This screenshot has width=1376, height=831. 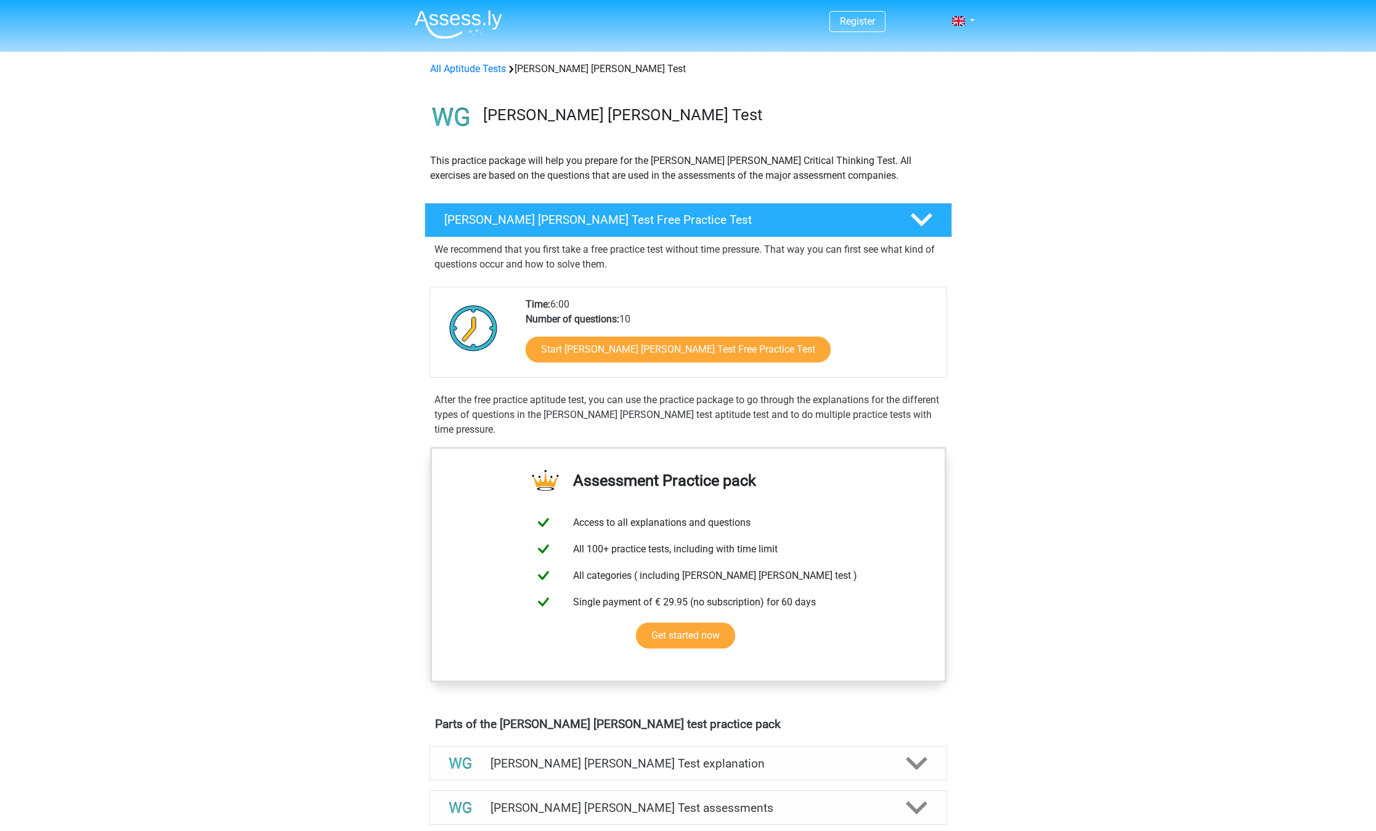 What do you see at coordinates (458, 24) in the screenshot?
I see `img: Assessly` at bounding box center [458, 24].